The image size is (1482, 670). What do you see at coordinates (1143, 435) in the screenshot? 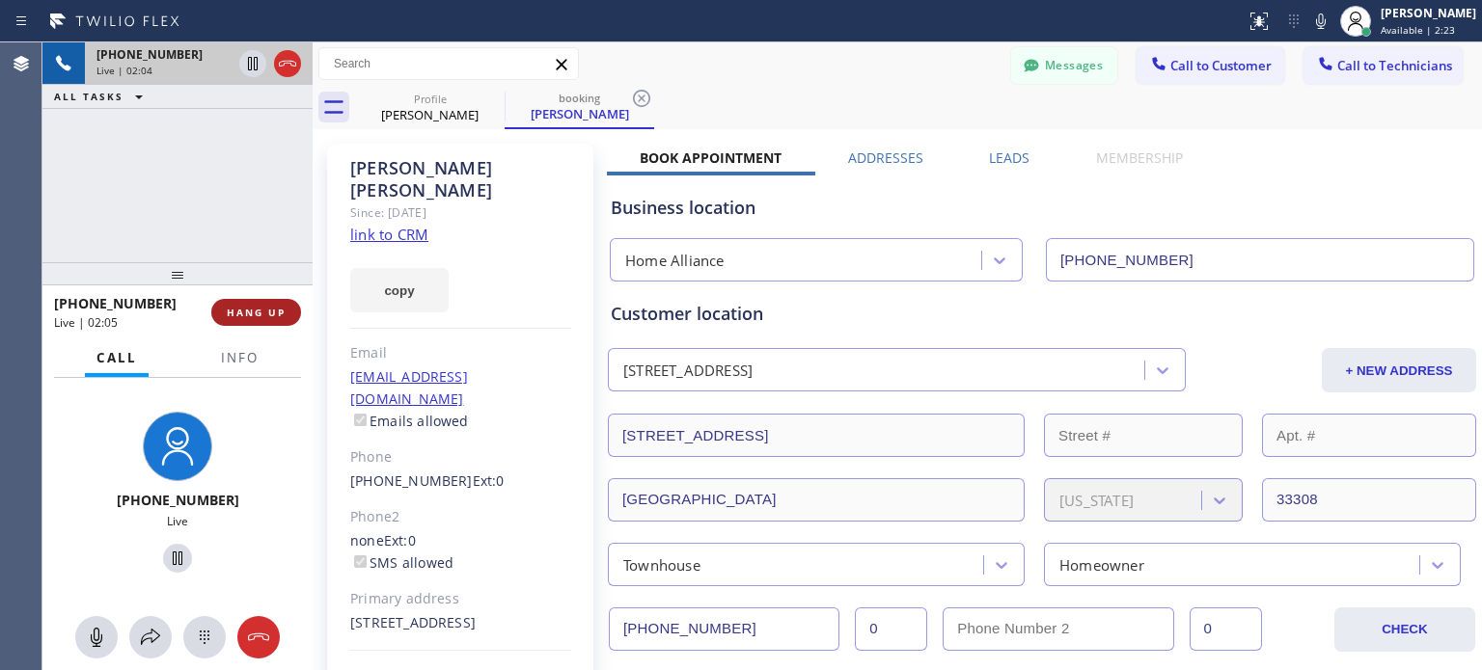
I see `input: Street #` at bounding box center [1143, 435].